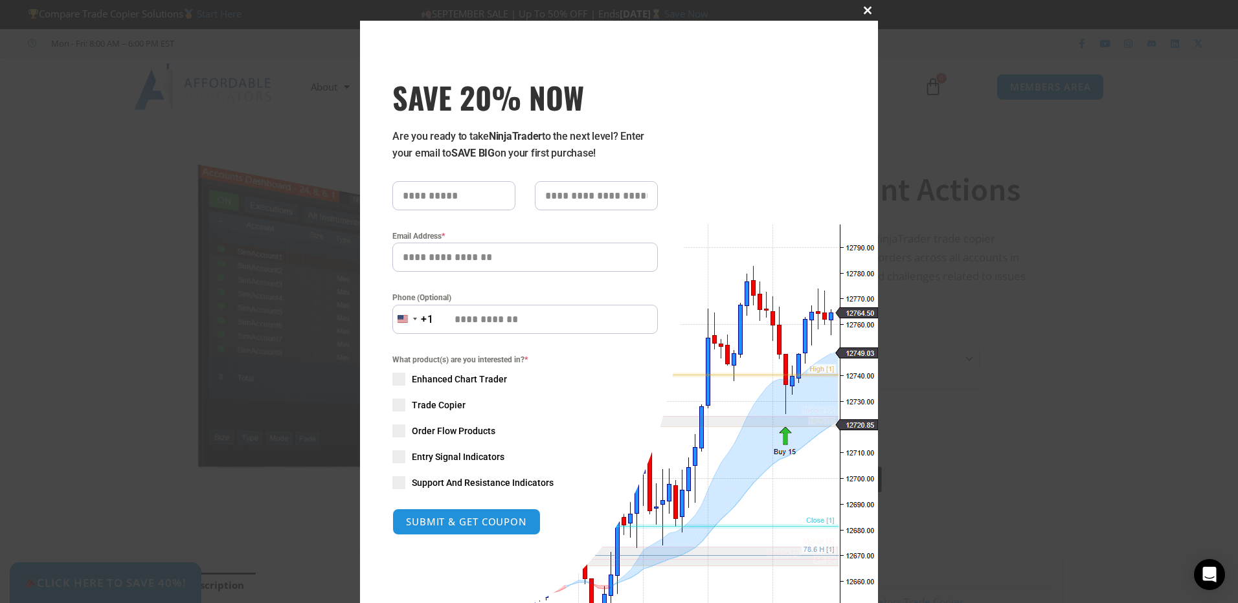 The image size is (1238, 603). I want to click on button: Selected country, so click(413, 319).